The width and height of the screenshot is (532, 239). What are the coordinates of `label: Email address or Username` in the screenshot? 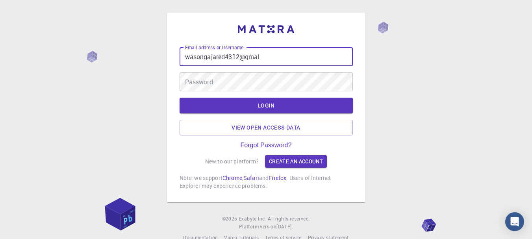 It's located at (214, 47).